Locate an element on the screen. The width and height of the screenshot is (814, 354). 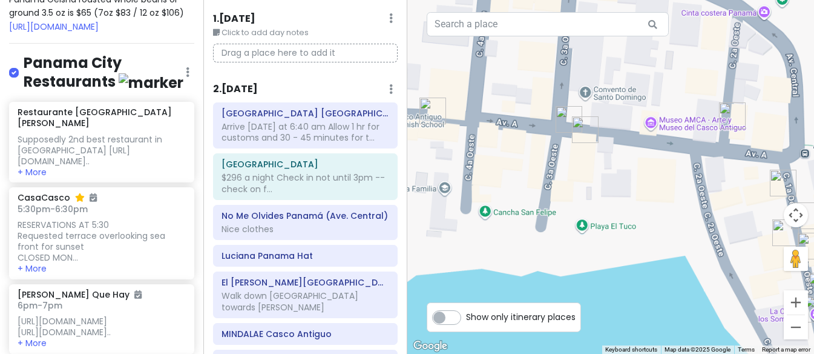
h6: Luciana Panama Hat is located at coordinates (305, 256).